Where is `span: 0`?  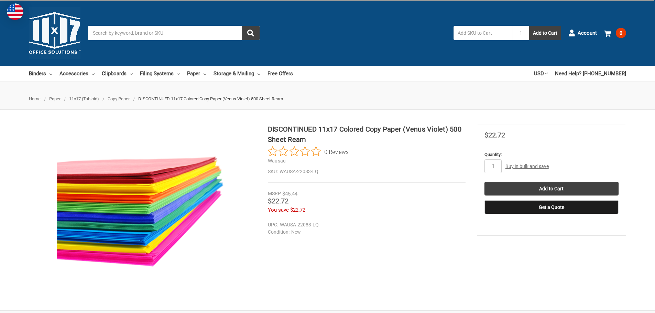 span: 0 is located at coordinates (621, 33).